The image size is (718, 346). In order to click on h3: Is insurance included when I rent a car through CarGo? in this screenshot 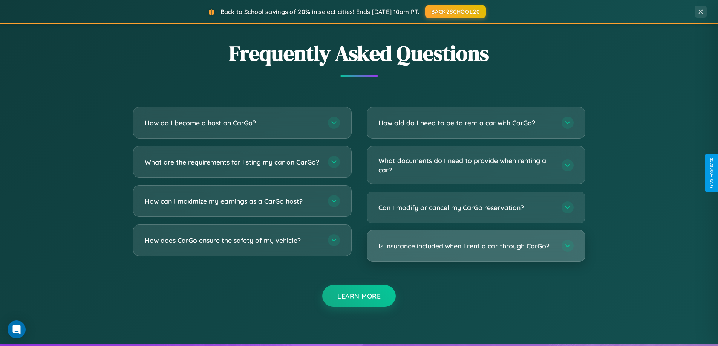, I will do `click(466, 246)`.